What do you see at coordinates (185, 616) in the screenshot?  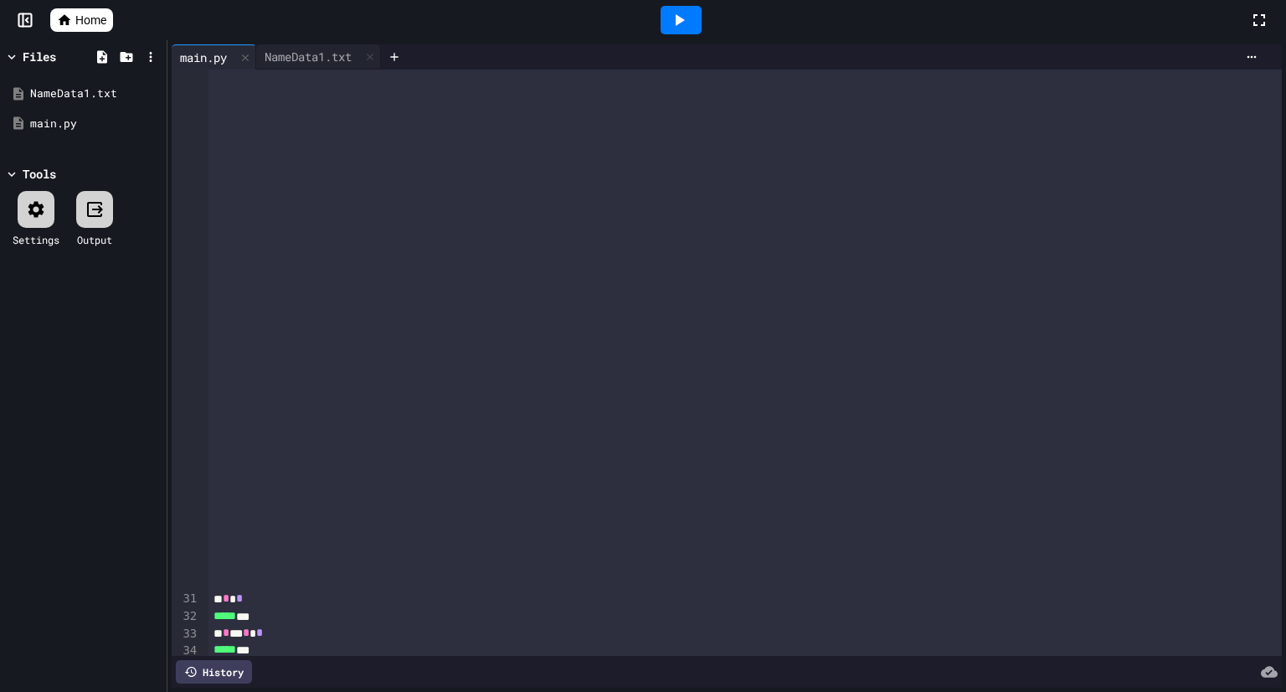 I see `div: 32` at bounding box center [185, 616].